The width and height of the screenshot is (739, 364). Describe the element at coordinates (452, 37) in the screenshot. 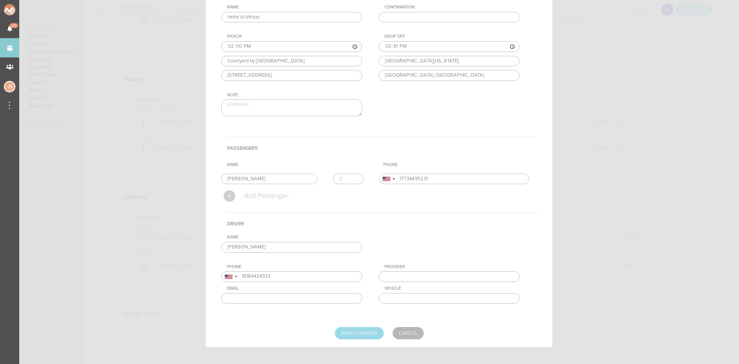

I see `div: Drop Off` at that location.